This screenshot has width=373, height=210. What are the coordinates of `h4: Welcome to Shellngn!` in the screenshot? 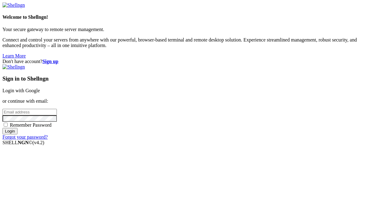 It's located at (186, 17).